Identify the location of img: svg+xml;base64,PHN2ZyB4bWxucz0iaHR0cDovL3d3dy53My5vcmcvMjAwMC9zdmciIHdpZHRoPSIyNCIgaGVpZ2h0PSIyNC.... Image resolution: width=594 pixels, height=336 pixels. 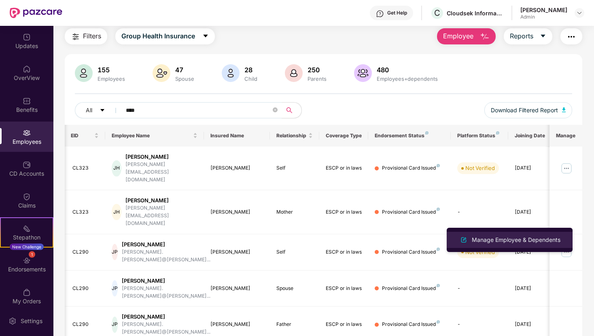
(571, 37).